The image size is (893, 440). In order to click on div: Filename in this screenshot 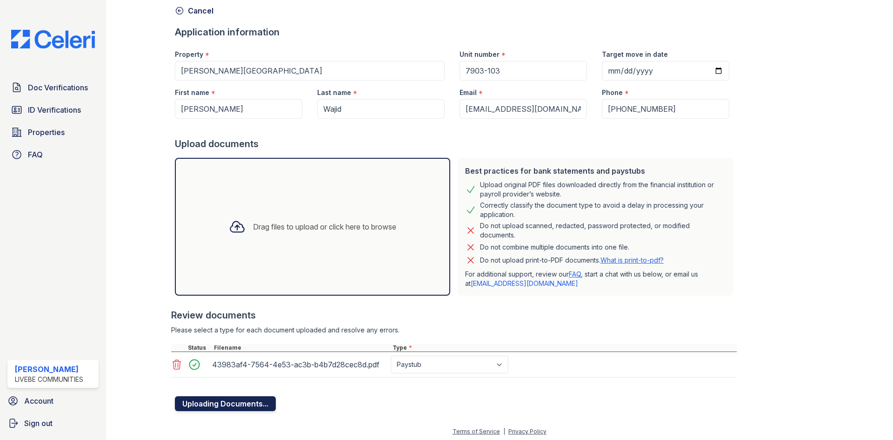, I will do `click(301, 347)`.